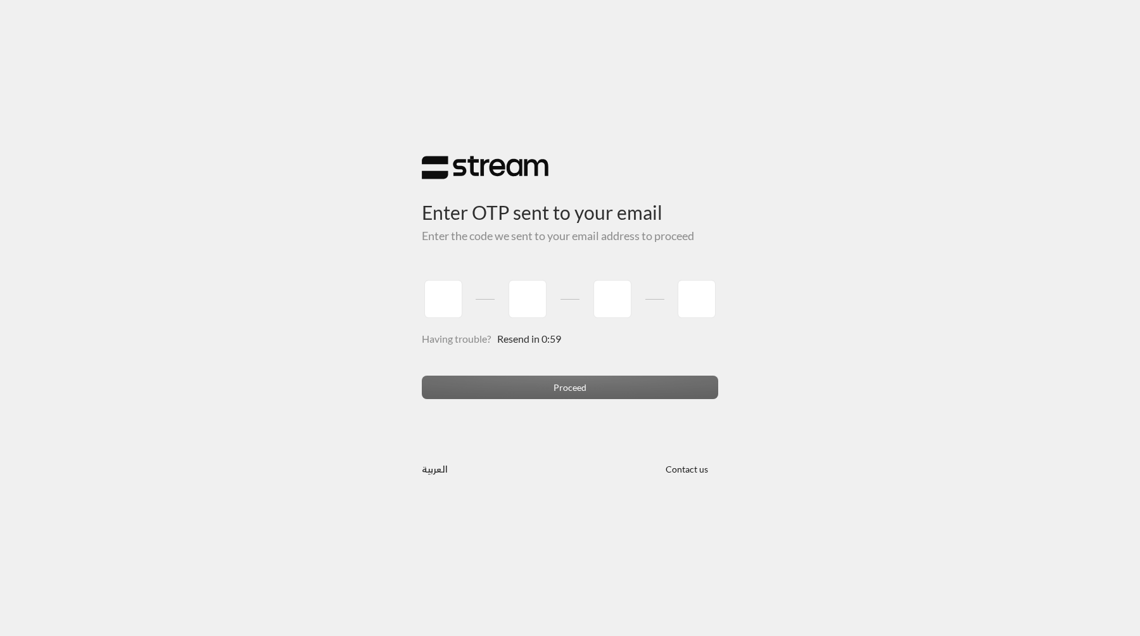 The width and height of the screenshot is (1140, 636). I want to click on img: Stream Logo, so click(485, 167).